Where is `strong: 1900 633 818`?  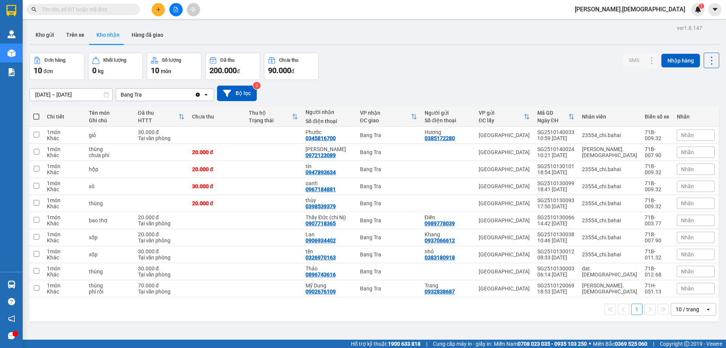 strong: 1900 633 818 is located at coordinates (404, 343).